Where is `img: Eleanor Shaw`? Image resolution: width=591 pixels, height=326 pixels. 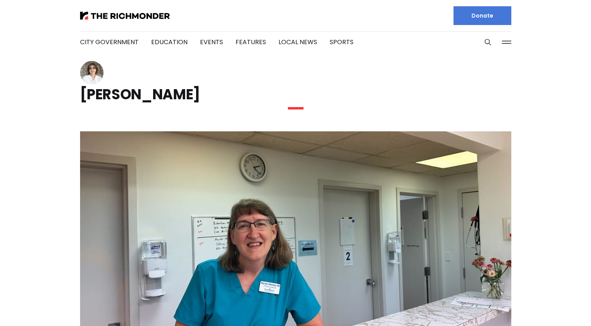
img: Eleanor Shaw is located at coordinates (92, 73).